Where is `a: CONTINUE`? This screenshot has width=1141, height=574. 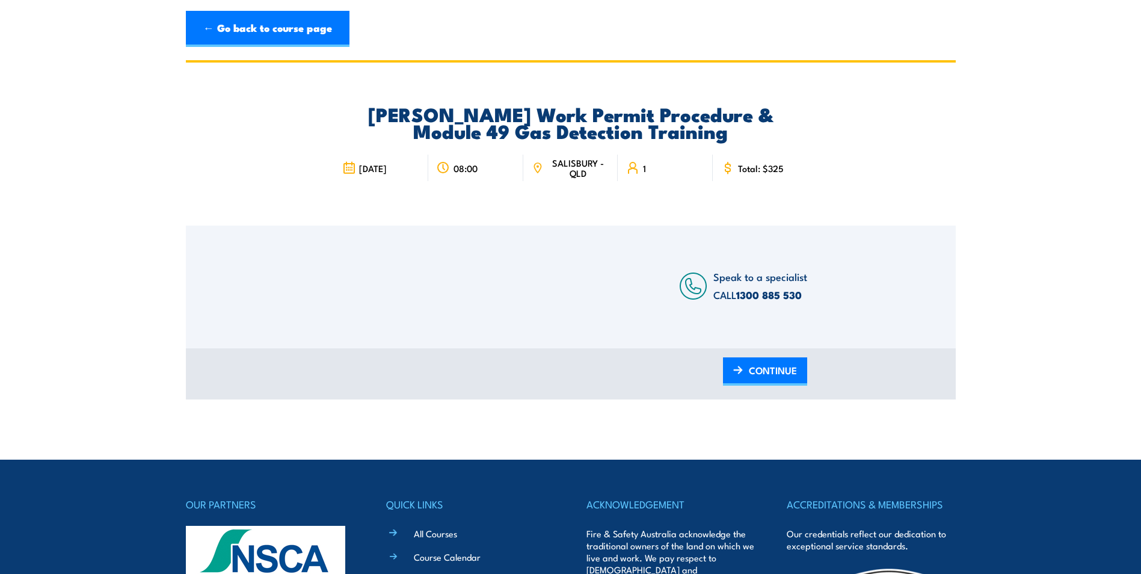 a: CONTINUE is located at coordinates (765, 371).